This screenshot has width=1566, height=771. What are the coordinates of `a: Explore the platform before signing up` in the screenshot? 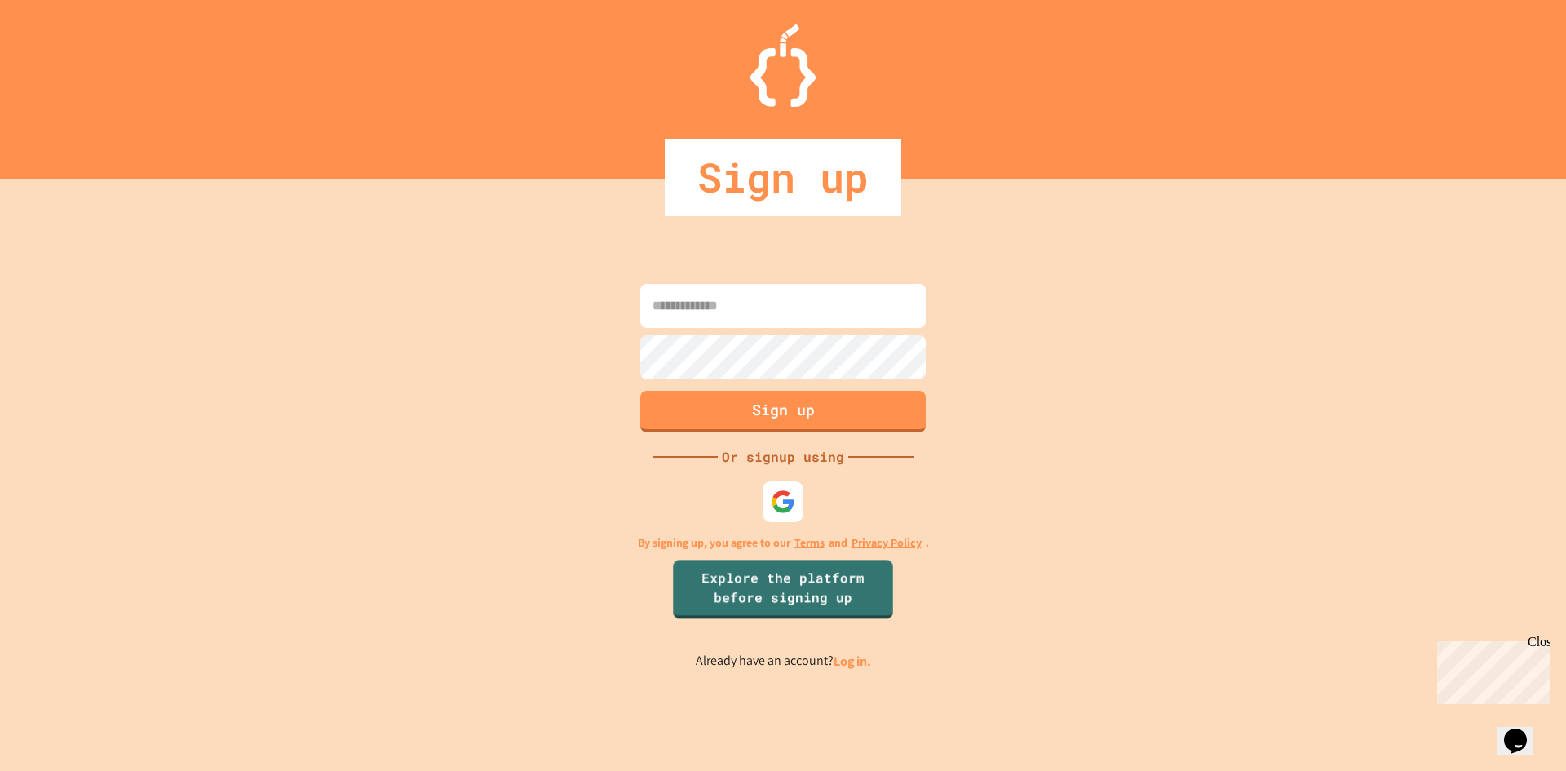 It's located at (782, 589).